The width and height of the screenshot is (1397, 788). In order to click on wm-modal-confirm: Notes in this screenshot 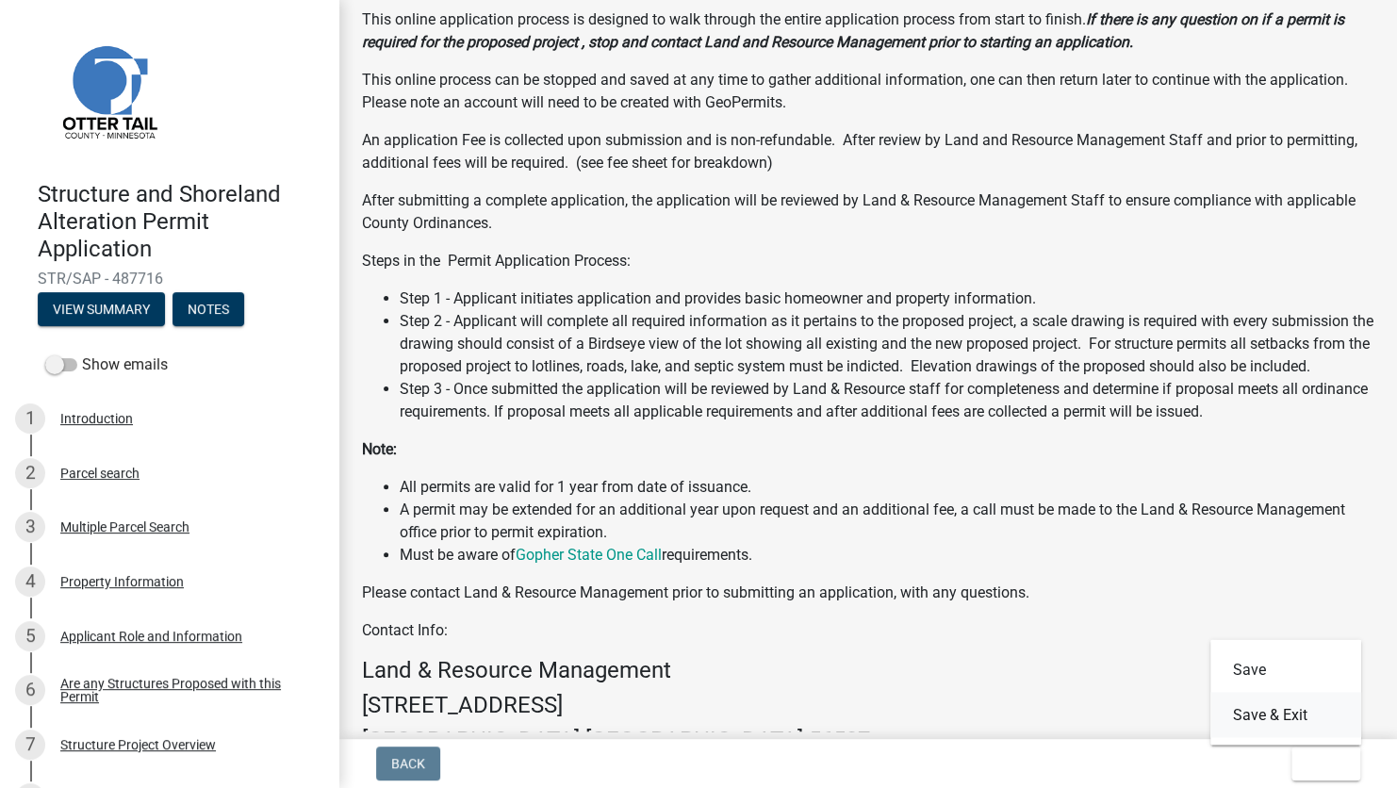, I will do `click(208, 311)`.